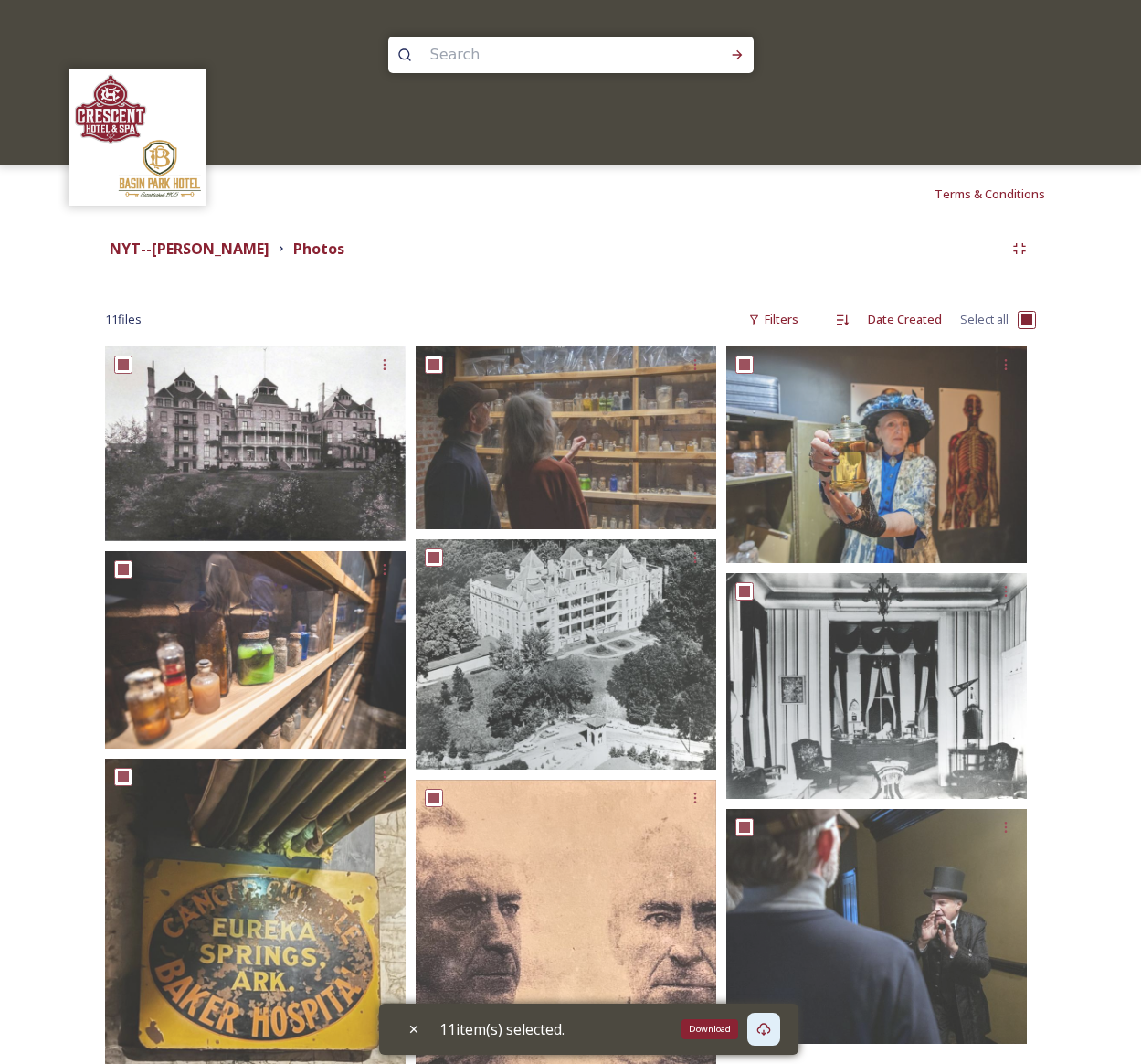 The width and height of the screenshot is (1141, 1064). Describe the element at coordinates (318, 248) in the screenshot. I see `strong: Photos` at that location.